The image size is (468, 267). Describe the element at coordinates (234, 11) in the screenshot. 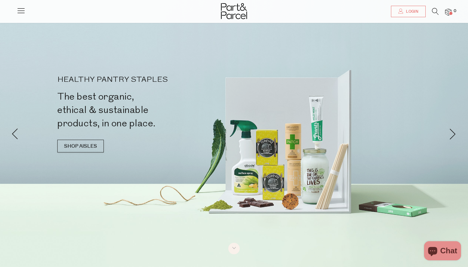

I see `img: Part&Parcel` at that location.